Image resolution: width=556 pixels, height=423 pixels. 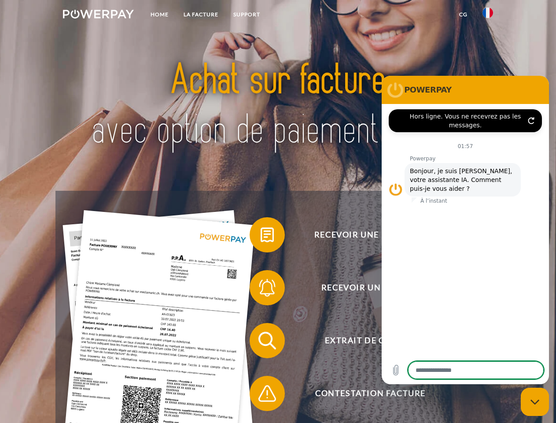 I want to click on span: Extrait de compte, so click(x=371, y=341).